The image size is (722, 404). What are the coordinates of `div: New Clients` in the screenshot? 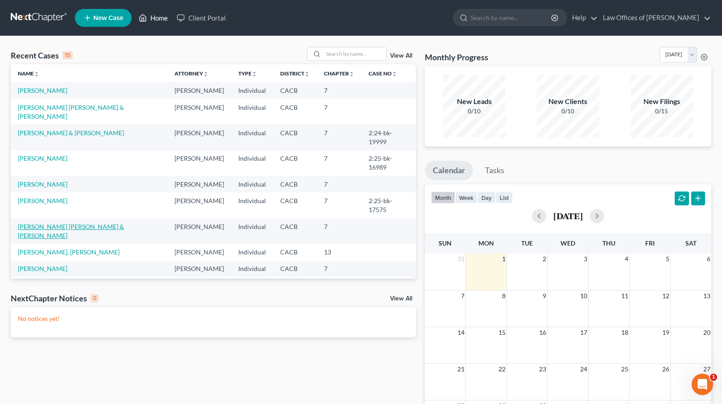 It's located at (568, 101).